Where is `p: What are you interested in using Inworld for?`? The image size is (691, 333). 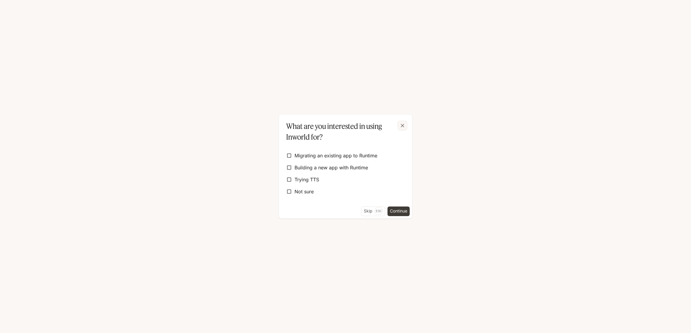 p: What are you interested in using Inworld for? is located at coordinates (344, 132).